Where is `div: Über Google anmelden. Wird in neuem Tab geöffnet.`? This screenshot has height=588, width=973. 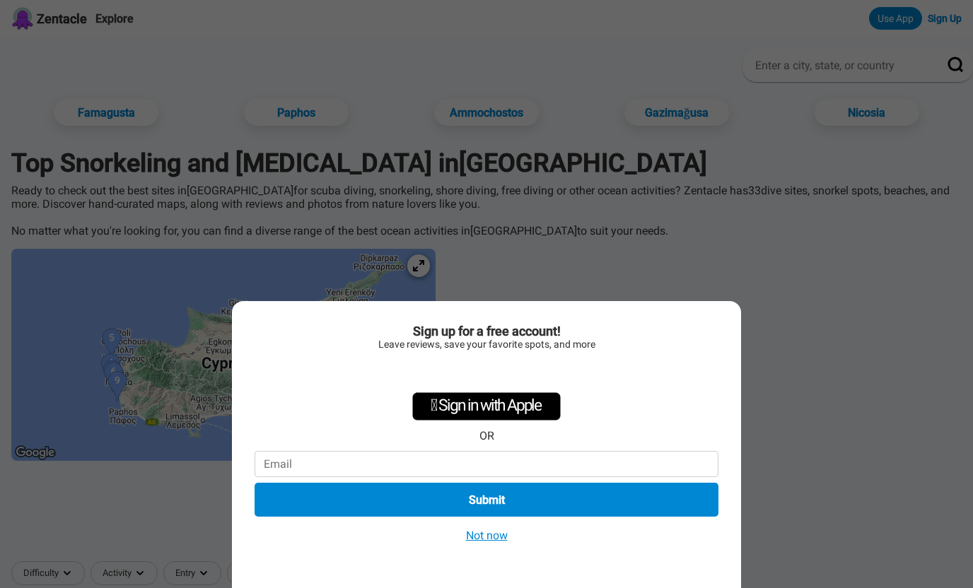 div: Über Google anmelden. Wird in neuem Tab geöffnet. is located at coordinates (486, 373).